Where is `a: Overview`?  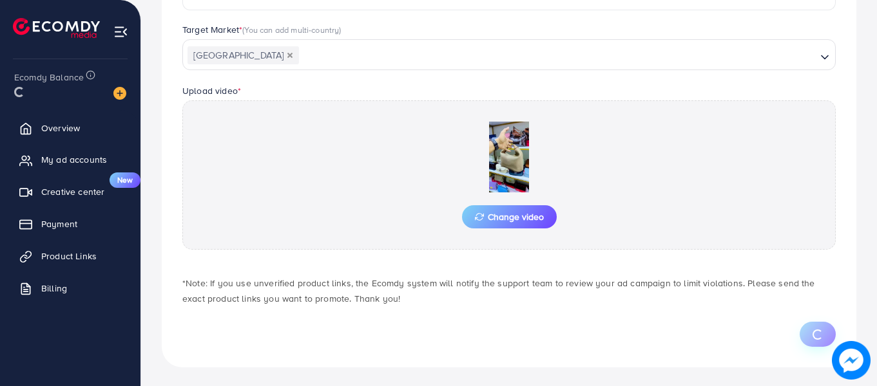 a: Overview is located at coordinates (70, 128).